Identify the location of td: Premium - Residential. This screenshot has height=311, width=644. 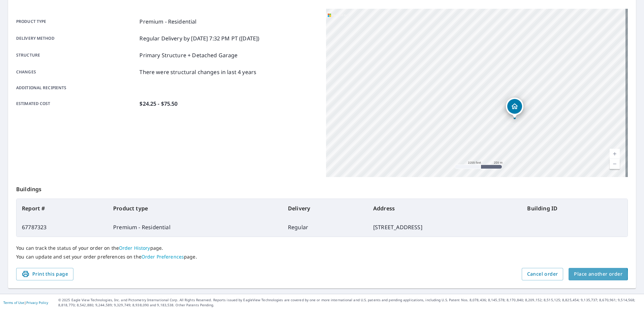
(195, 227).